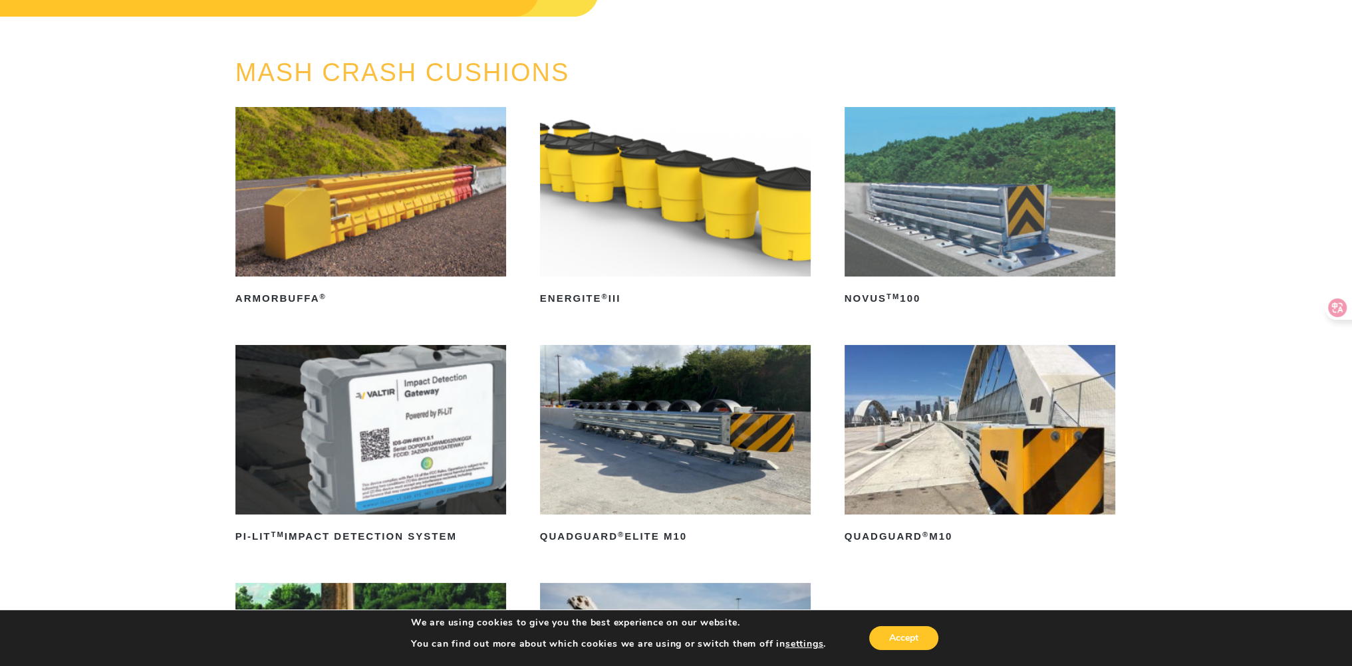 Image resolution: width=1352 pixels, height=666 pixels. Describe the element at coordinates (980, 208) in the screenshot. I see `a: NOVUSTM100` at that location.